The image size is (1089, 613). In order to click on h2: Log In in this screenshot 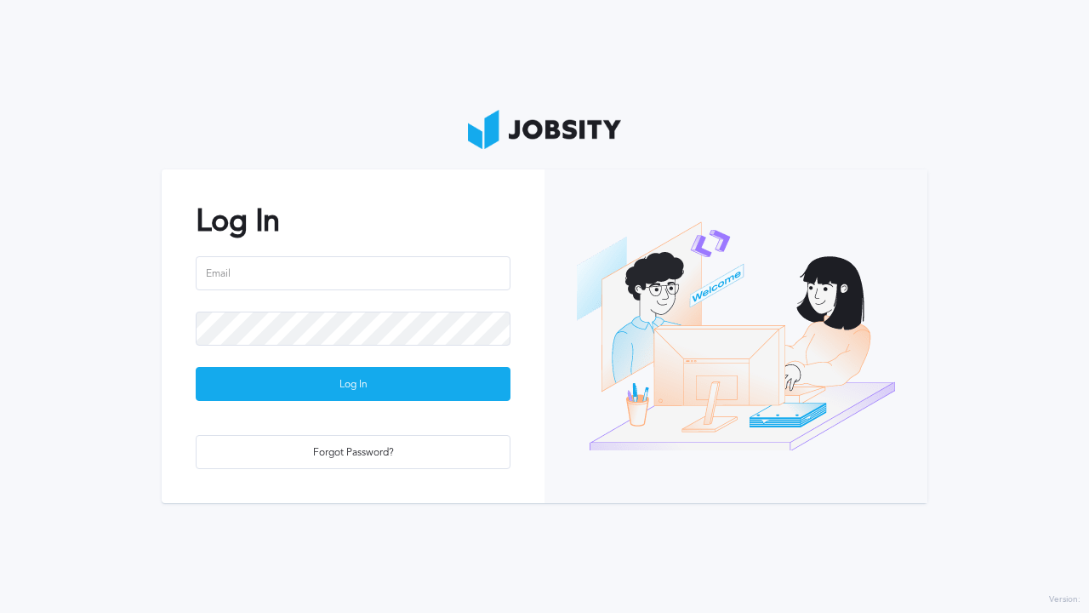, I will do `click(353, 220)`.